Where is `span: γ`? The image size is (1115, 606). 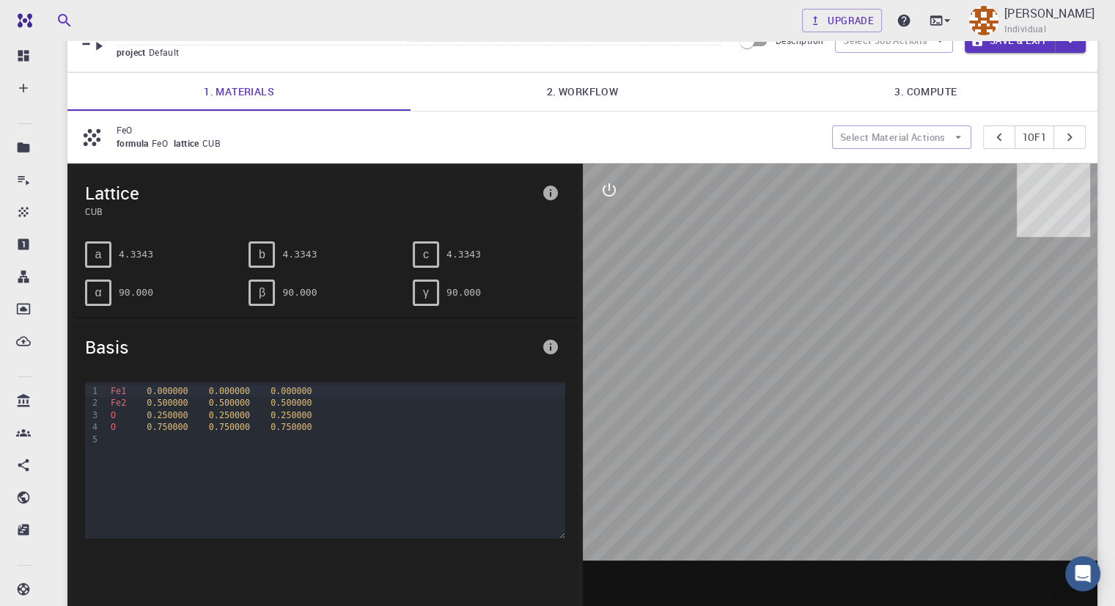
span: γ is located at coordinates (426, 293).